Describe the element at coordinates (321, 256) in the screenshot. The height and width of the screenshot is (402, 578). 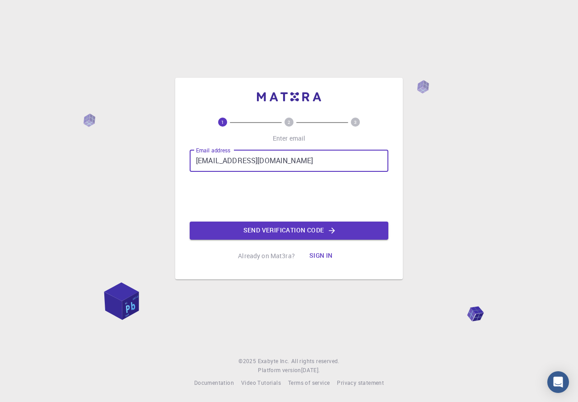
I see `button: Sign in` at that location.